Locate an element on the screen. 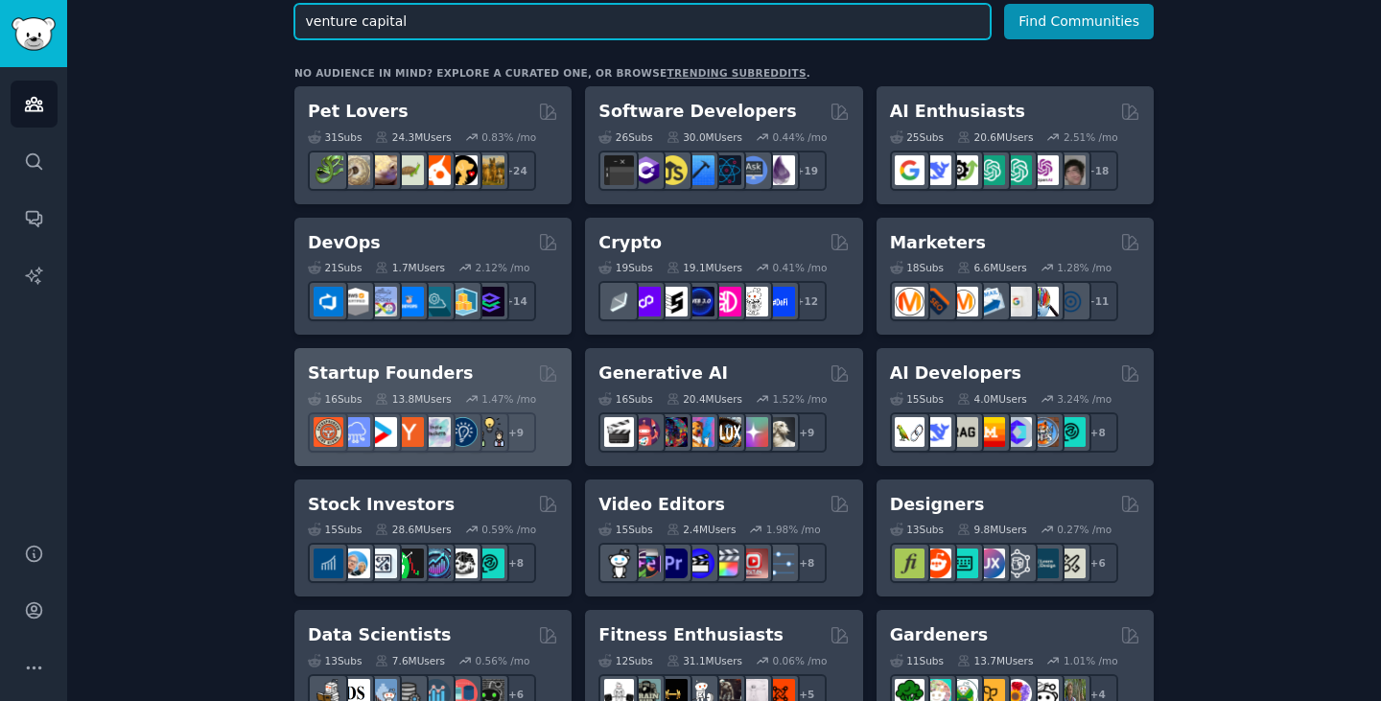 Image resolution: width=1381 pixels, height=701 pixels. img: learndesign is located at coordinates (1043, 563).